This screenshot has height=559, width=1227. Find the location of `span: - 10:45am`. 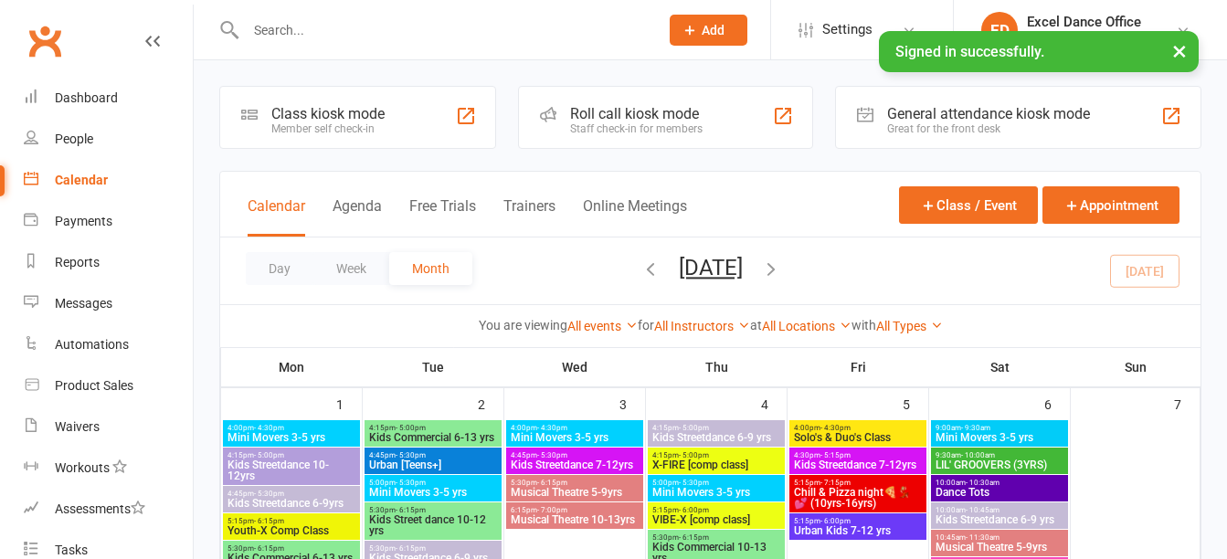

span: - 10:45am is located at coordinates (982, 510).